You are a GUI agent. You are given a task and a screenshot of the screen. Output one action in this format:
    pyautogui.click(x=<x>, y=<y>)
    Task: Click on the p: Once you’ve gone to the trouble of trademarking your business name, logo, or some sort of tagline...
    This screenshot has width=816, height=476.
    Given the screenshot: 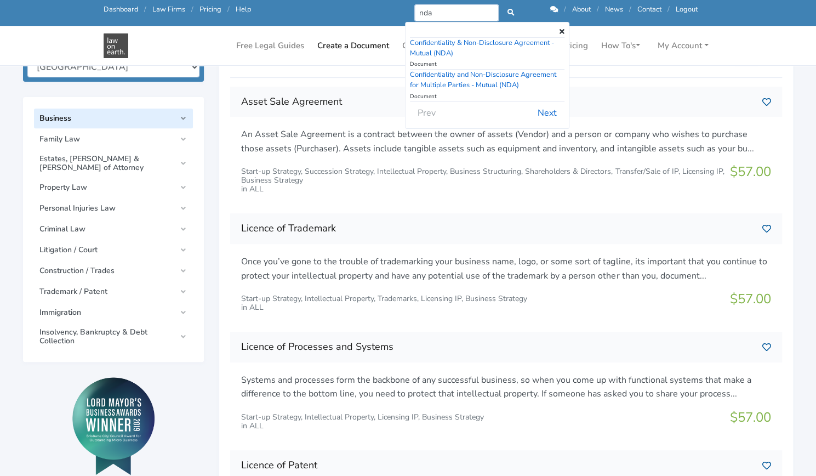 What is the action you would take?
    pyautogui.click(x=506, y=268)
    